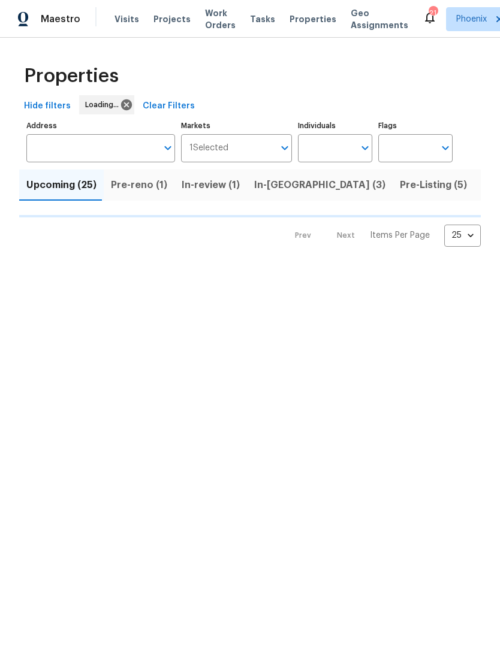 Image resolution: width=500 pixels, height=651 pixels. I want to click on span: Hide filters, so click(47, 106).